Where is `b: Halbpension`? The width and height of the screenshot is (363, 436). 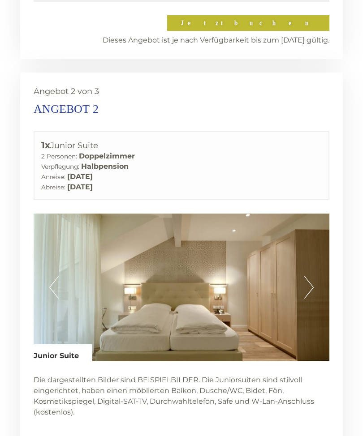 b: Halbpension is located at coordinates (105, 166).